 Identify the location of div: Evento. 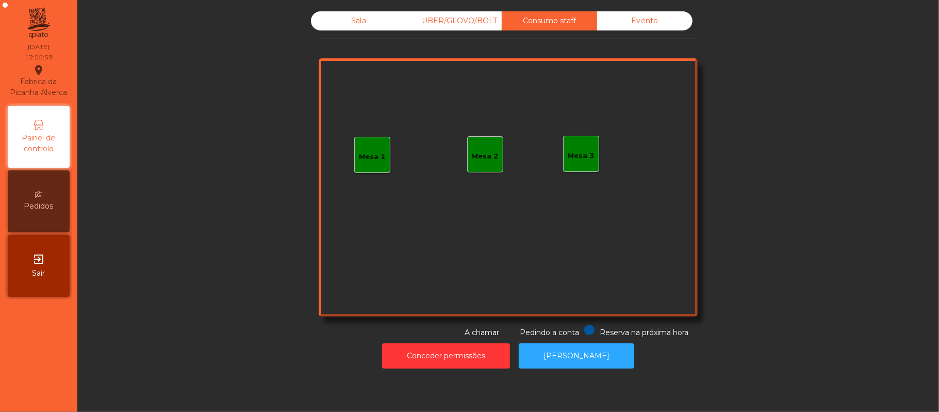
(645, 21).